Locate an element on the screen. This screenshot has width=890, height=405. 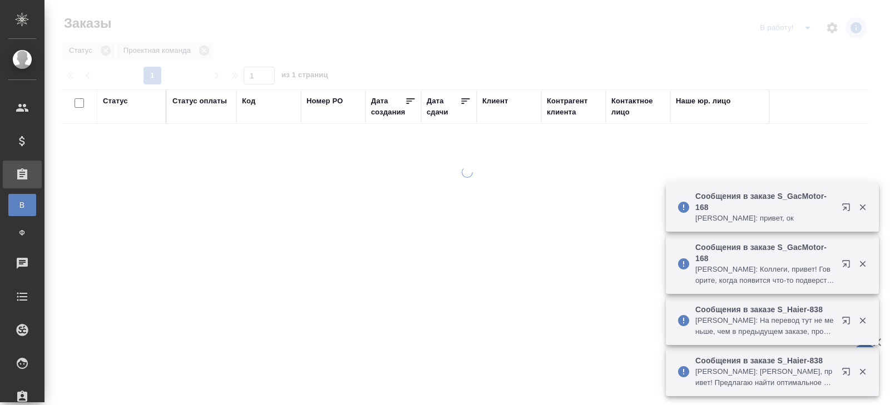
div: Номер PO is located at coordinates (324, 101).